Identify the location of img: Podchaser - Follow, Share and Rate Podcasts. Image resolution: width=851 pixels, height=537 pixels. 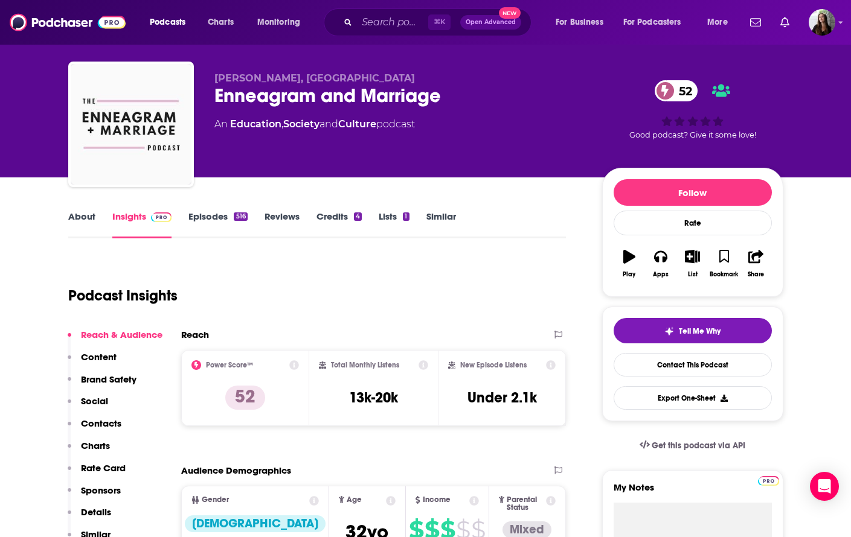
(68, 22).